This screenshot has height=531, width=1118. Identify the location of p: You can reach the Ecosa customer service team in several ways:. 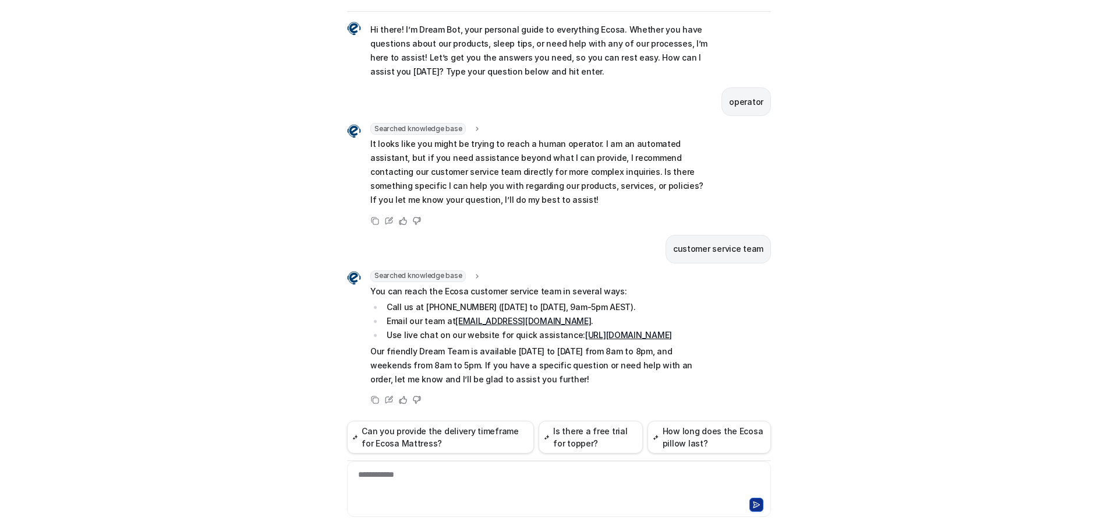
(541, 291).